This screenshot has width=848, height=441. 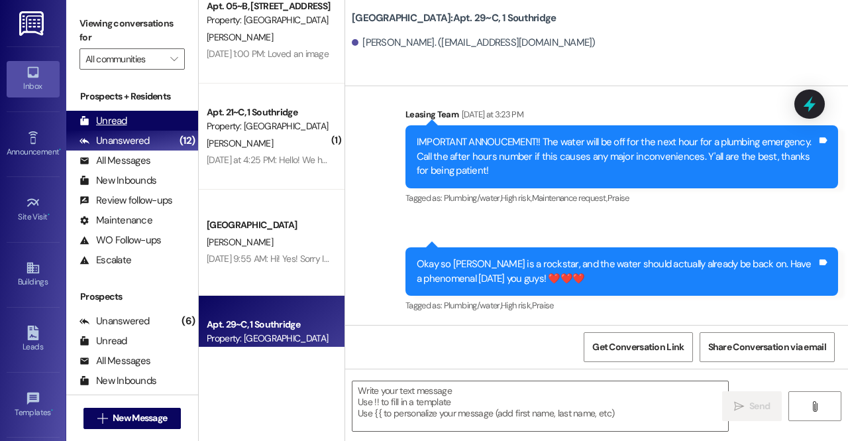 What do you see at coordinates (116, 220) in the screenshot?
I see `div: Maintenance` at bounding box center [116, 220].